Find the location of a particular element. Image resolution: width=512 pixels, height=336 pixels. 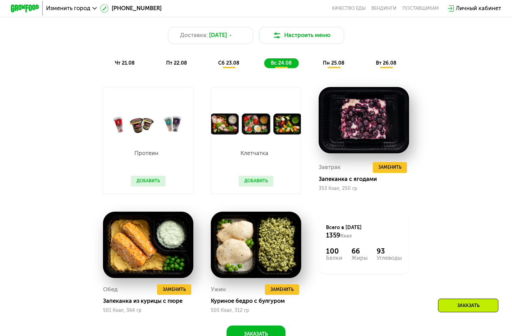

div: 93 is located at coordinates (389, 251).